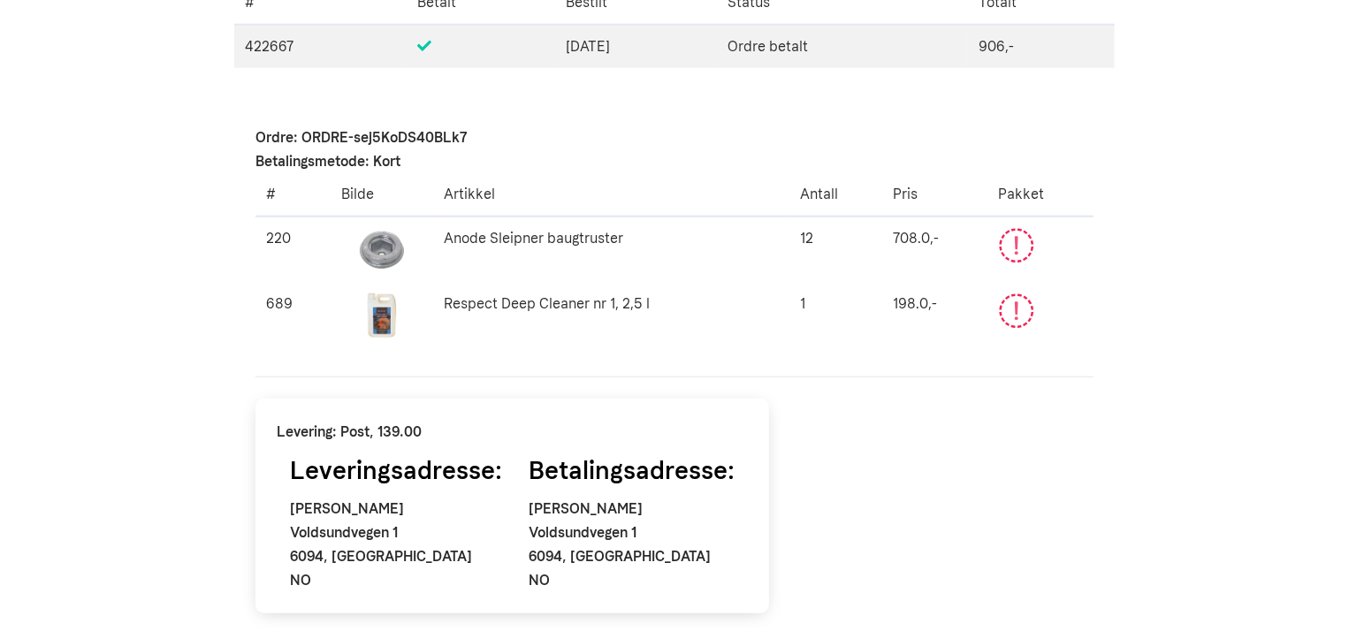 The width and height of the screenshot is (1349, 631). What do you see at coordinates (611, 194) in the screenshot?
I see `th: Artikkel` at bounding box center [611, 194].